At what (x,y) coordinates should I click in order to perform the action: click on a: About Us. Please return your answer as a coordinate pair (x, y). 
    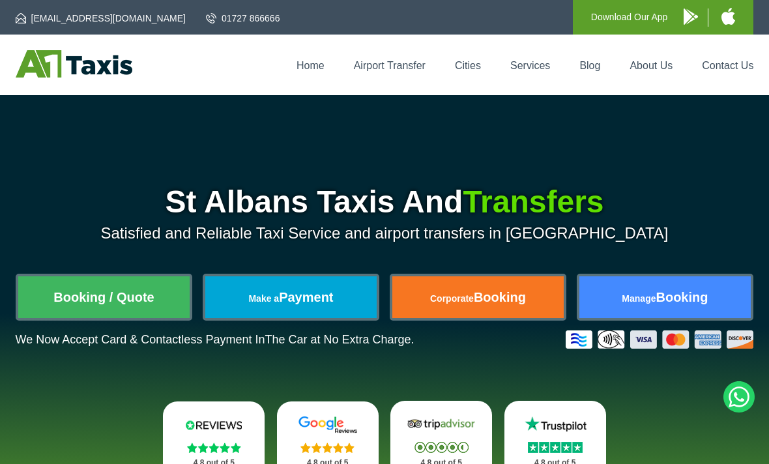
    Looking at the image, I should click on (651, 65).